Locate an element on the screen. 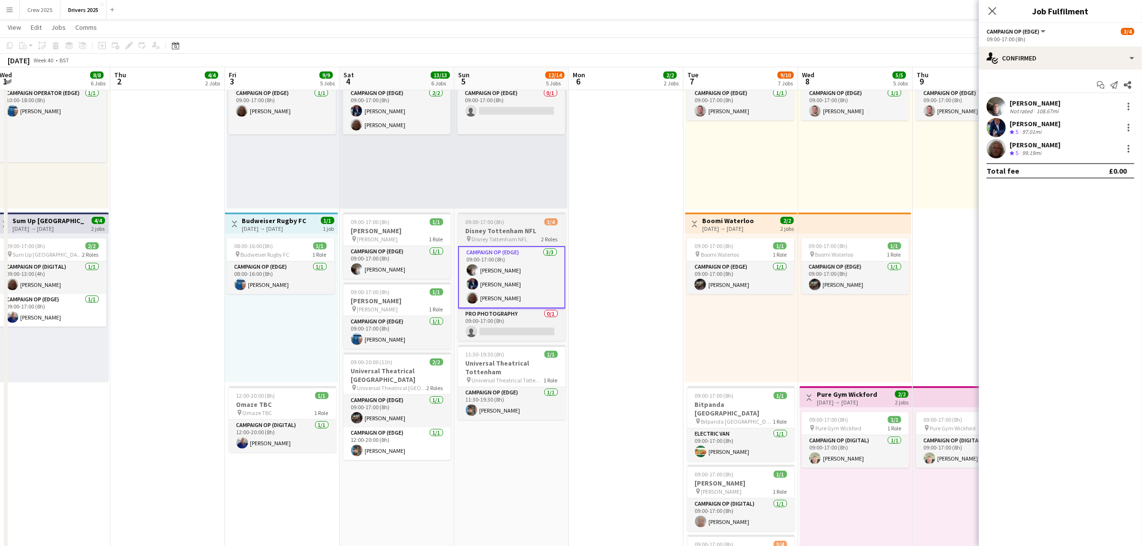 The width and height of the screenshot is (1142, 546). span: 9/9 is located at coordinates (326, 75).